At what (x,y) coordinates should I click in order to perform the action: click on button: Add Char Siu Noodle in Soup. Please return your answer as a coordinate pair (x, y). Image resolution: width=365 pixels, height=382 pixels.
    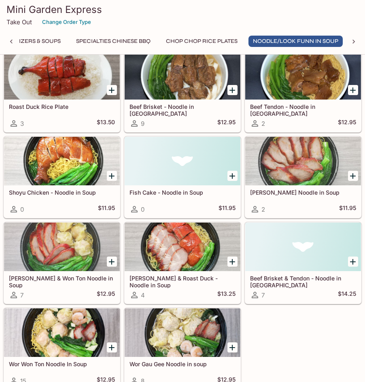
    Looking at the image, I should click on (353, 176).